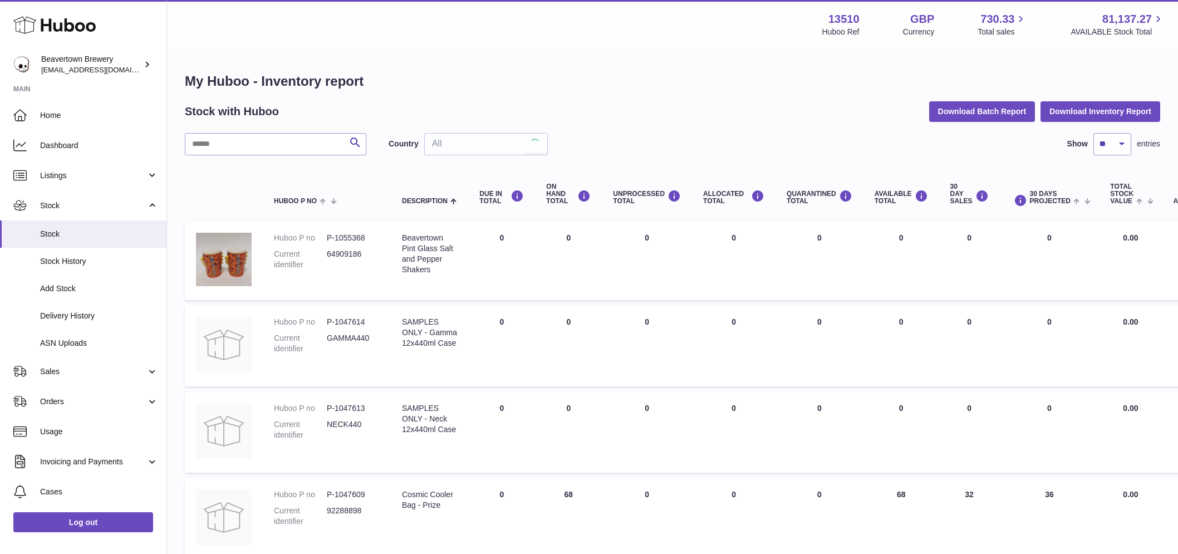 This screenshot has height=554, width=1178. I want to click on button: Download Inventory Report, so click(1100, 111).